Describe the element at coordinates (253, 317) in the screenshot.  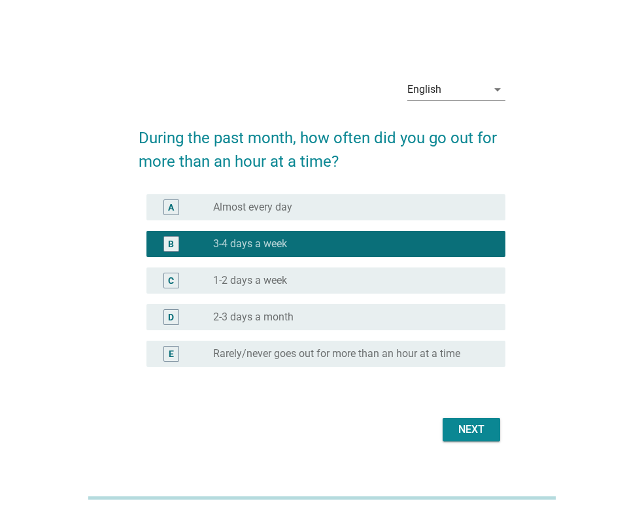
I see `label: 2-3 days a month` at that location.